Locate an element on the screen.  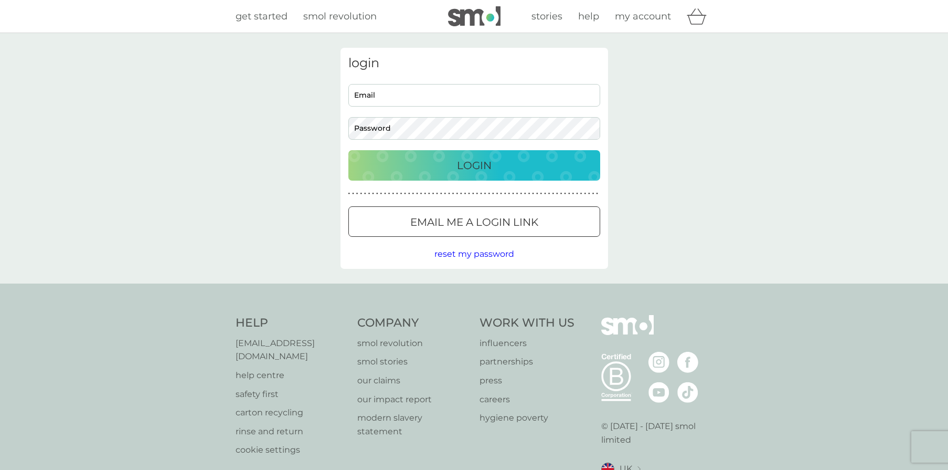
a: our claims is located at coordinates (413, 380).